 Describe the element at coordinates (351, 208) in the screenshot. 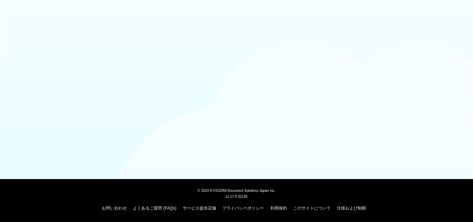

I see `a: 仕様および制限` at that location.